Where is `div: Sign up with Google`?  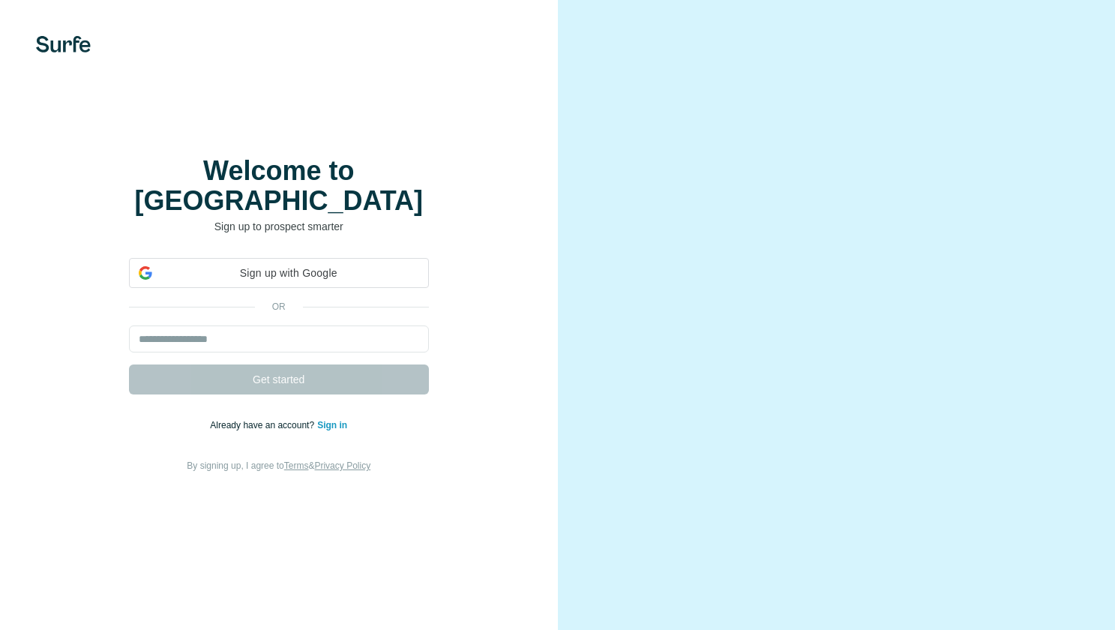
div: Sign up with Google is located at coordinates (279, 273).